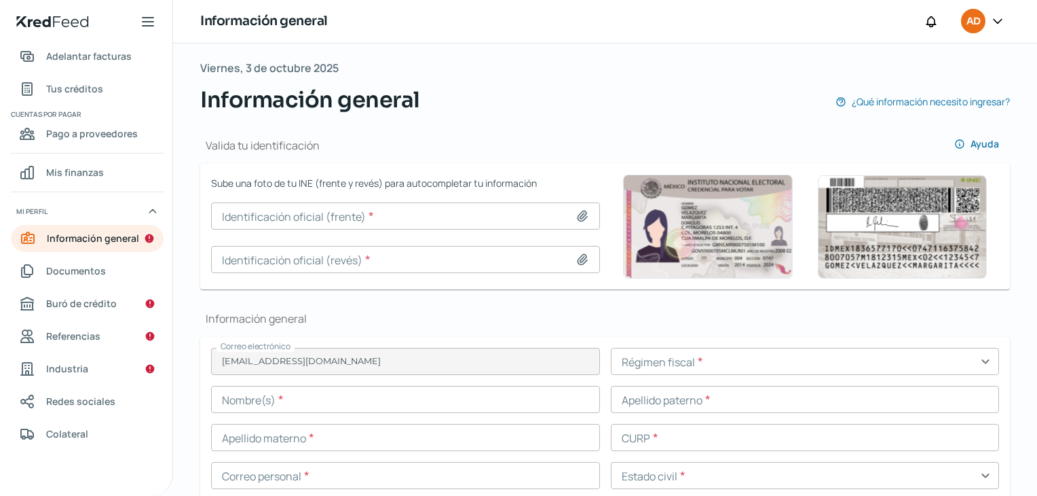 Image resolution: width=1037 pixels, height=496 pixels. What do you see at coordinates (87, 434) in the screenshot?
I see `a: Colateral` at bounding box center [87, 434].